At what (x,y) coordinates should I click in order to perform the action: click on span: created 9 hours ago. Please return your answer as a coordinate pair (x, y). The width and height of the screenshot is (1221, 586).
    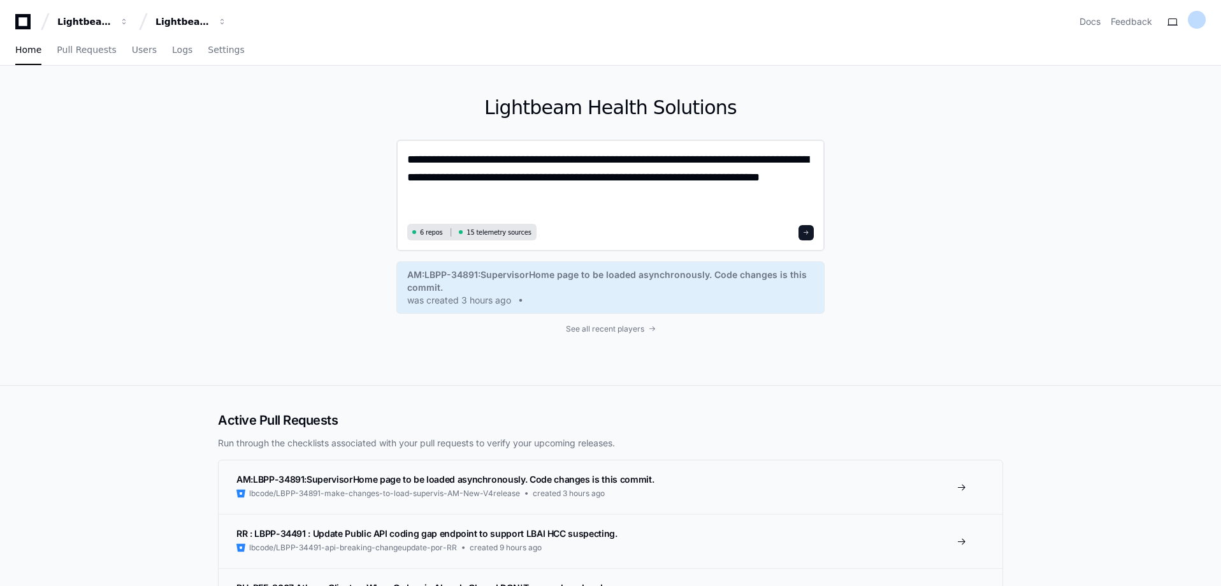
    Looking at the image, I should click on (505, 548).